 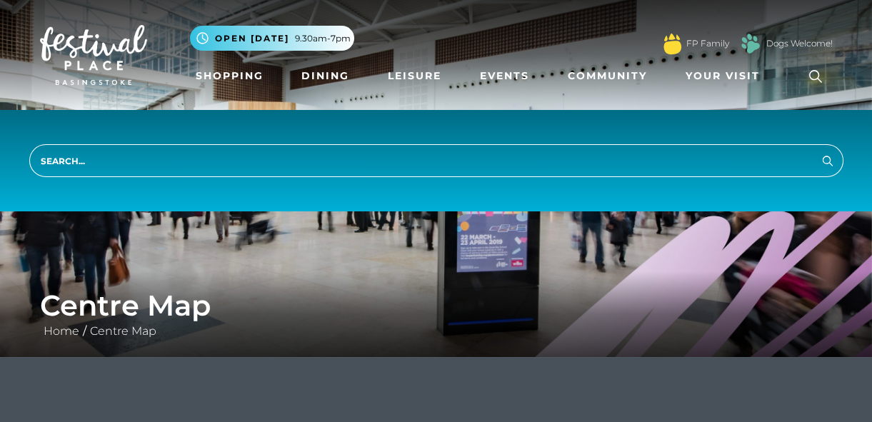 What do you see at coordinates (504, 76) in the screenshot?
I see `a: Events` at bounding box center [504, 76].